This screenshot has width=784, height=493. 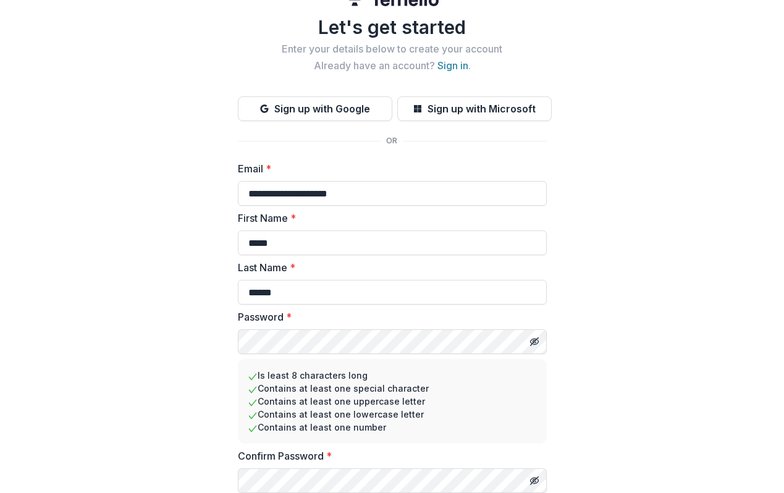 What do you see at coordinates (392, 27) in the screenshot?
I see `h1: Let's get started` at bounding box center [392, 27].